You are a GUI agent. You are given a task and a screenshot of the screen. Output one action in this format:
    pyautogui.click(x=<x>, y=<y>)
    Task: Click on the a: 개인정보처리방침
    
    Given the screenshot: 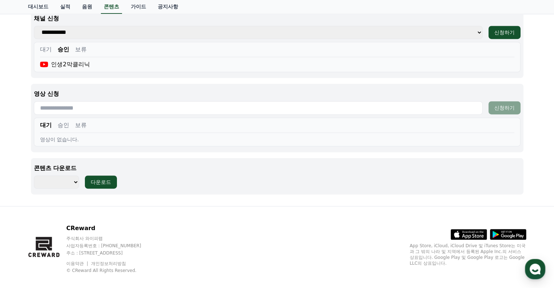 What is the action you would take?
    pyautogui.click(x=108, y=263)
    